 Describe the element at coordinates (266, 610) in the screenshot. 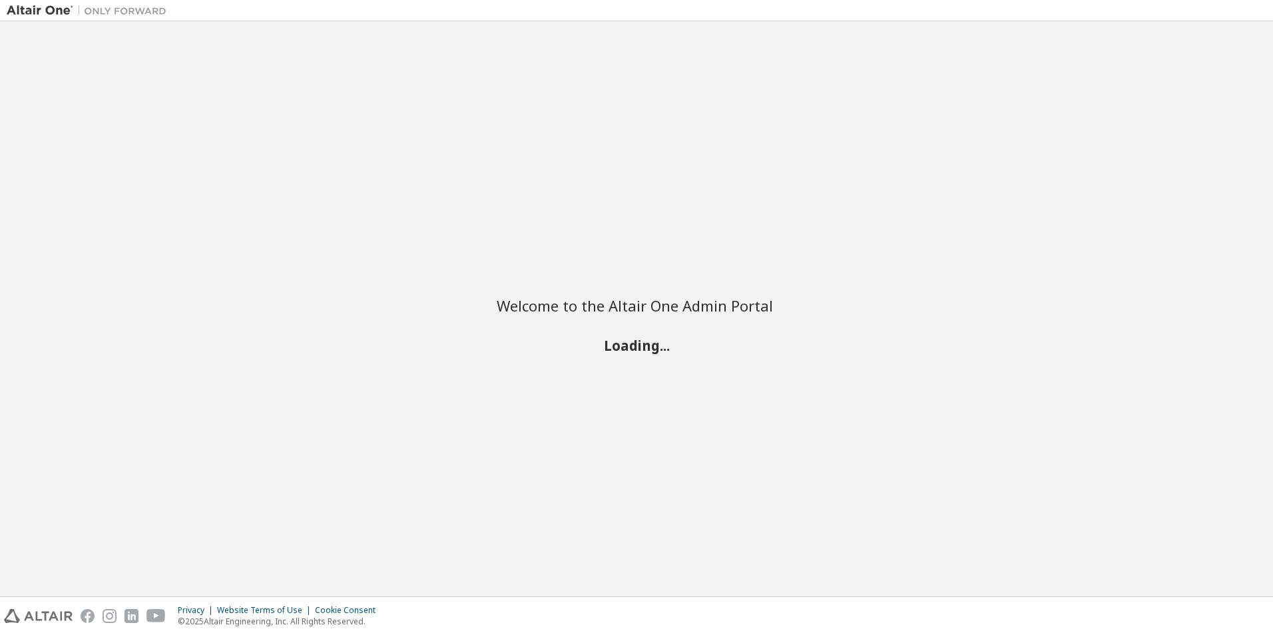

I see `div: Website Terms of Use` at that location.